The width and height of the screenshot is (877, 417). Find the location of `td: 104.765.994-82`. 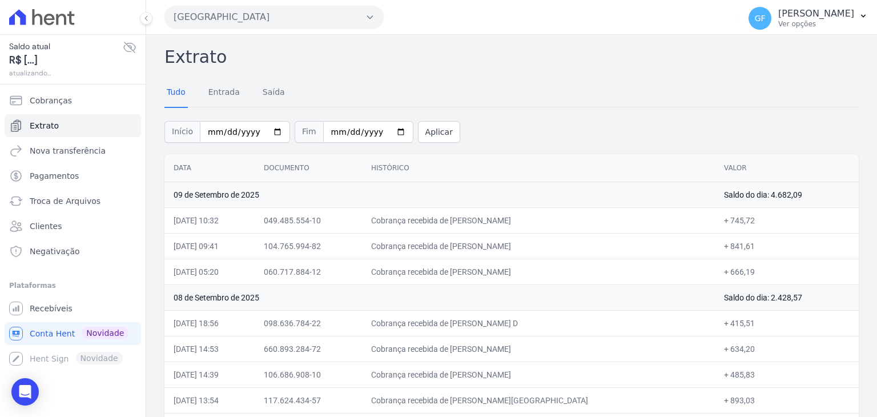

td: 104.765.994-82 is located at coordinates (308, 245).